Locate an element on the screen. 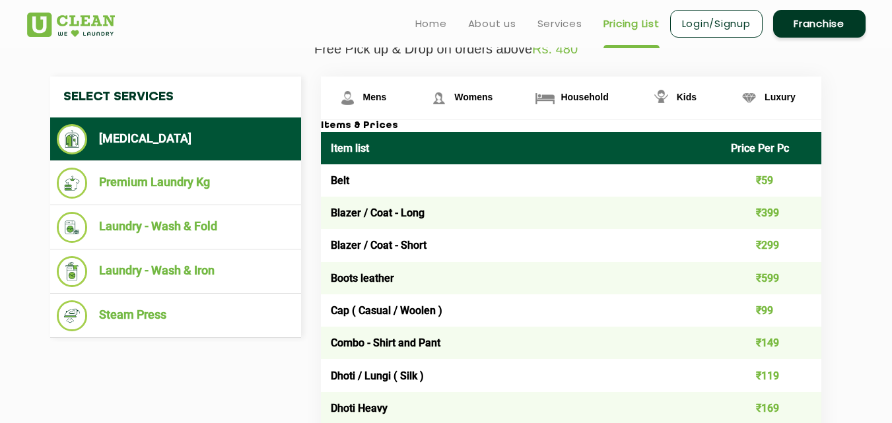  h3: Items & Prices is located at coordinates (571, 126).